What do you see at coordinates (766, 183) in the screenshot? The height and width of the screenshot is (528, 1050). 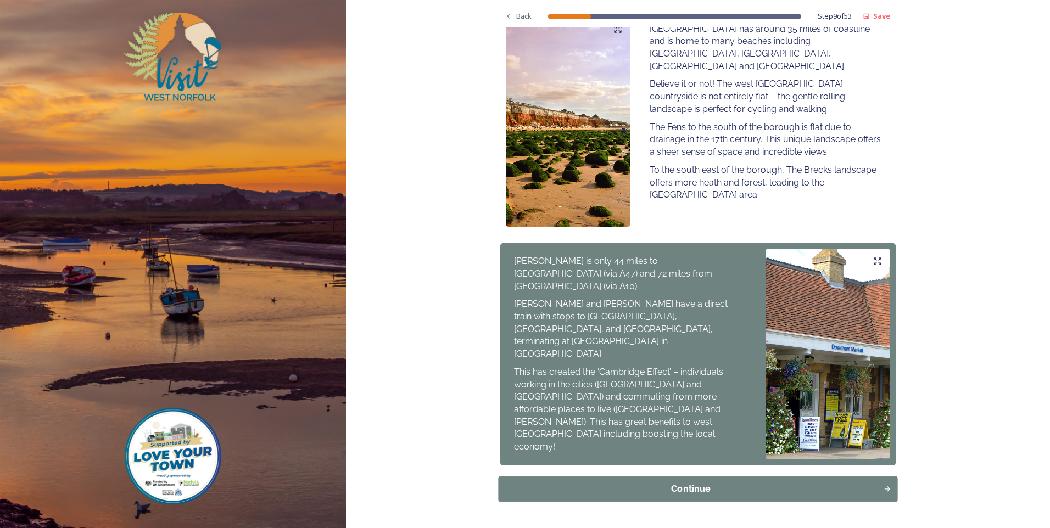 I see `p: To the south east of the borough, The Brecks landscape offers more heath and forest, leading to t...` at bounding box center [766, 183].